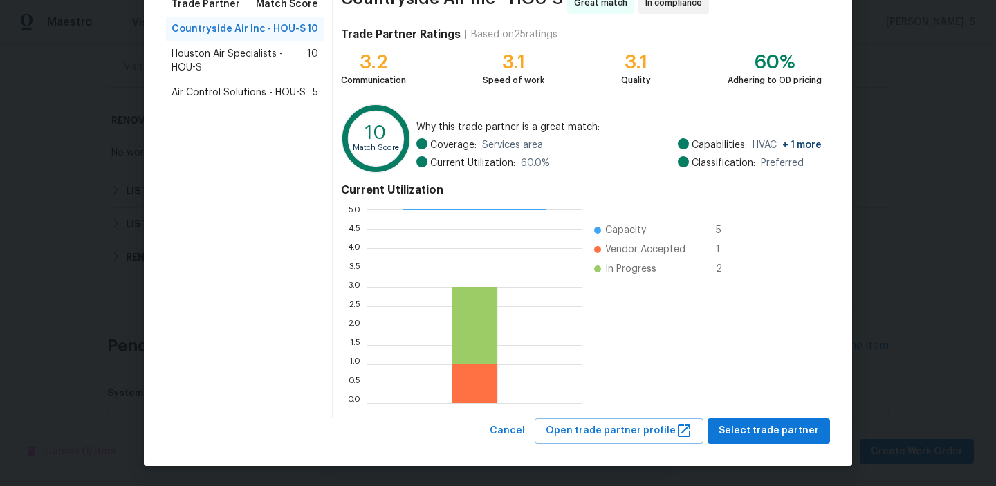 This screenshot has width=996, height=486. I want to click on div: Based on 25 ratings, so click(514, 35).